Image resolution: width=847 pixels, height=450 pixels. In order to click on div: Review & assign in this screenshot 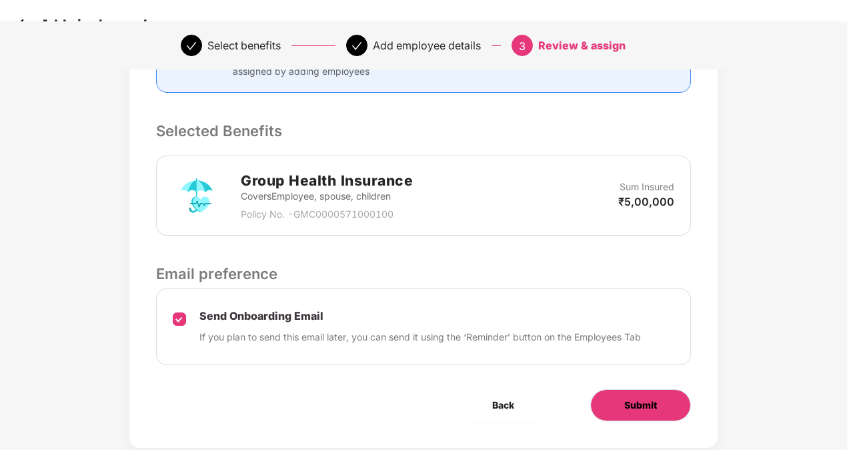, I will do `click(582, 45)`.